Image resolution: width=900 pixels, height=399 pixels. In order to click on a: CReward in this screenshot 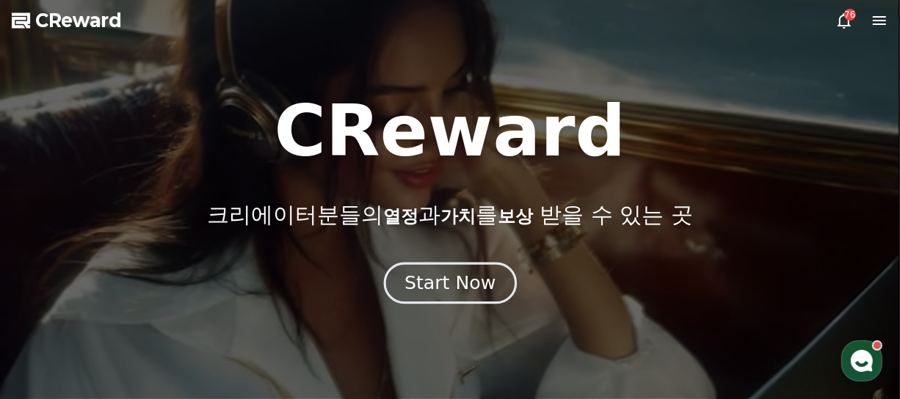, I will do `click(67, 21)`.